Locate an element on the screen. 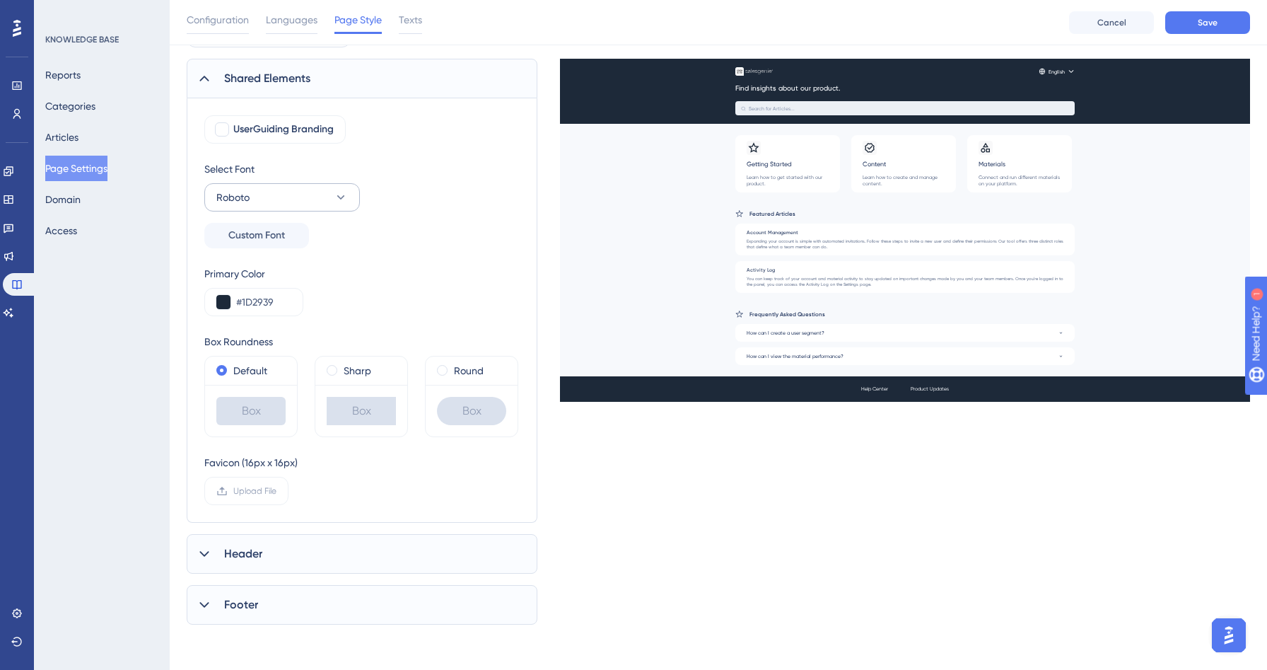 The height and width of the screenshot is (670, 1267). span: Upload File is located at coordinates (255, 491).